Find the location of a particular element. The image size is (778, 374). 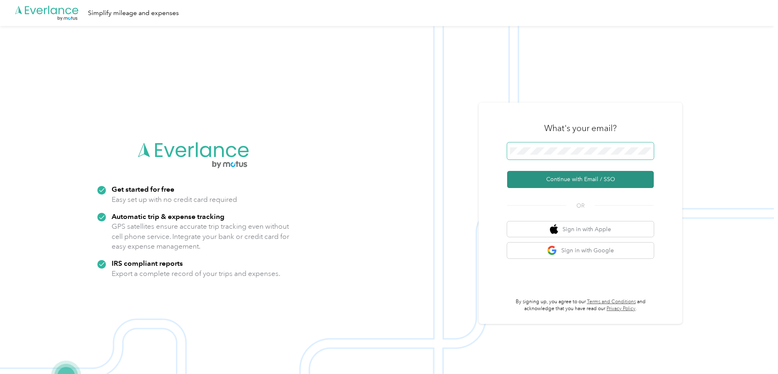

h3: What's your email? is located at coordinates (581, 128).